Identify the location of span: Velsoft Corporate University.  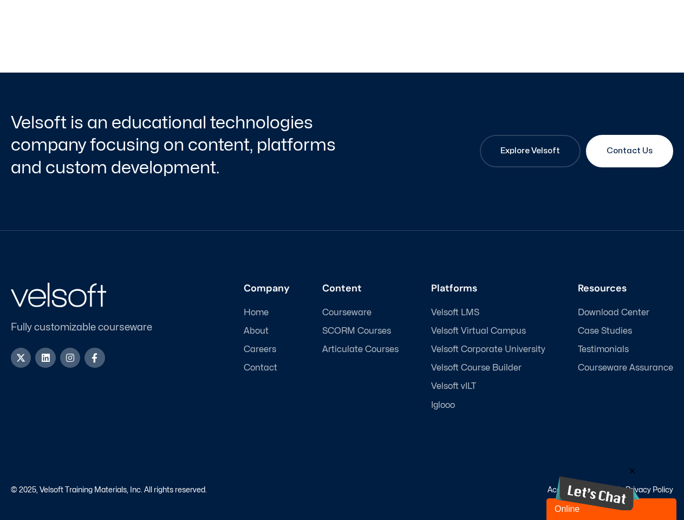
(488, 349).